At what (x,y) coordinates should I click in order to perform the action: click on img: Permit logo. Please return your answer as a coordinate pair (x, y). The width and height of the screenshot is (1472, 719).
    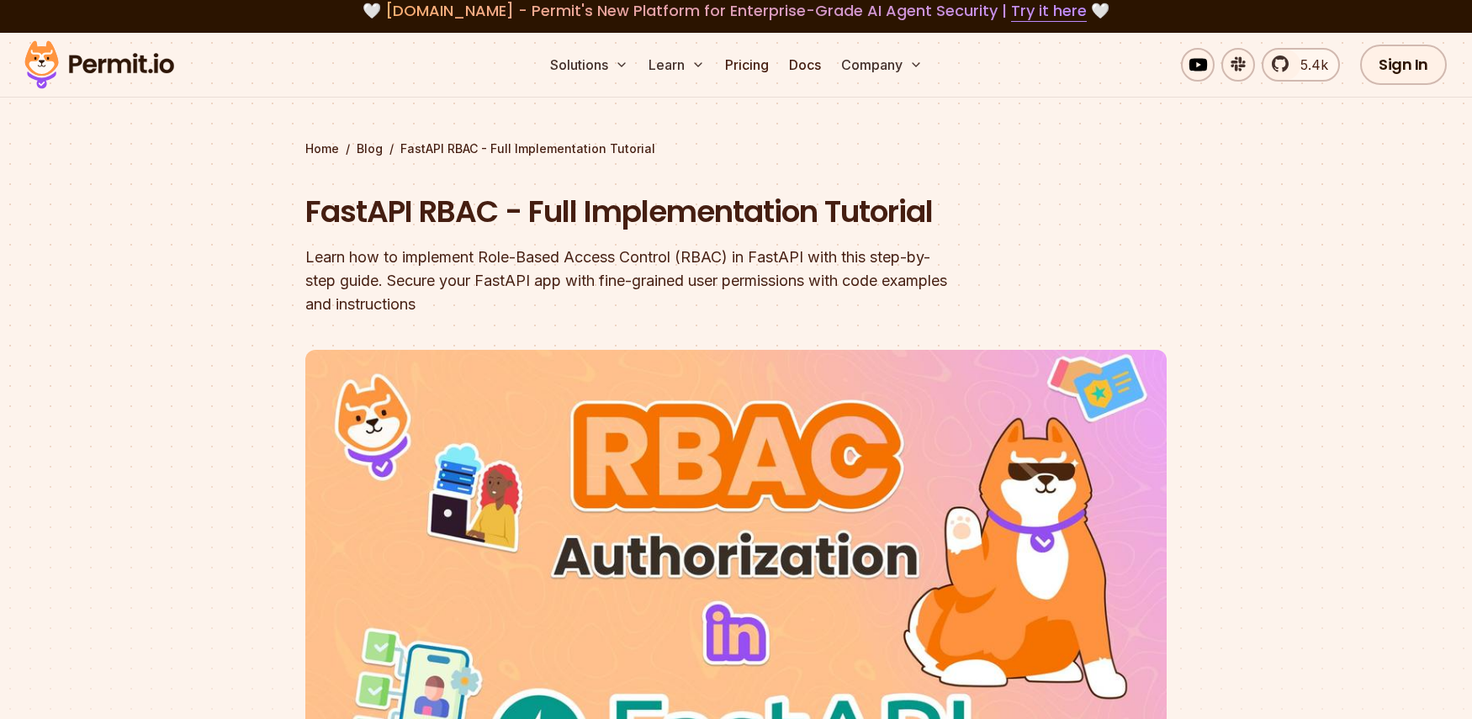
    Looking at the image, I should click on (99, 65).